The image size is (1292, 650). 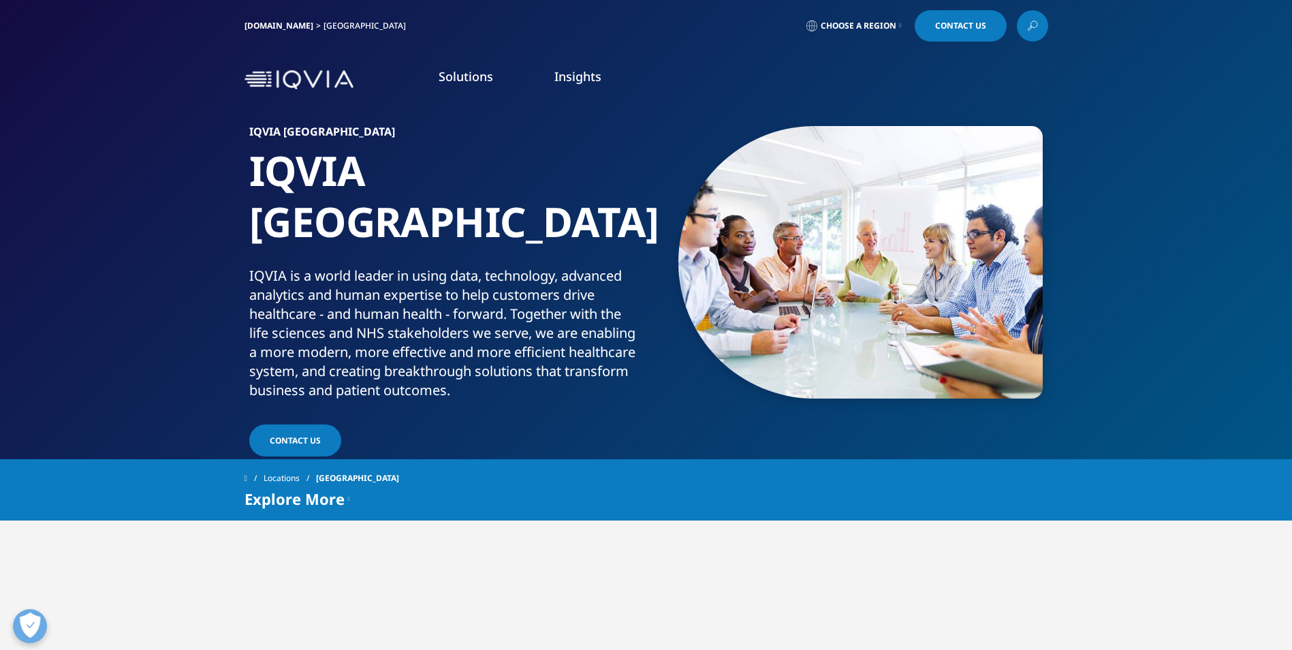 I want to click on img: IQVIA Healthcare Information Technology and Pharma Clinical Research Company, so click(x=299, y=80).